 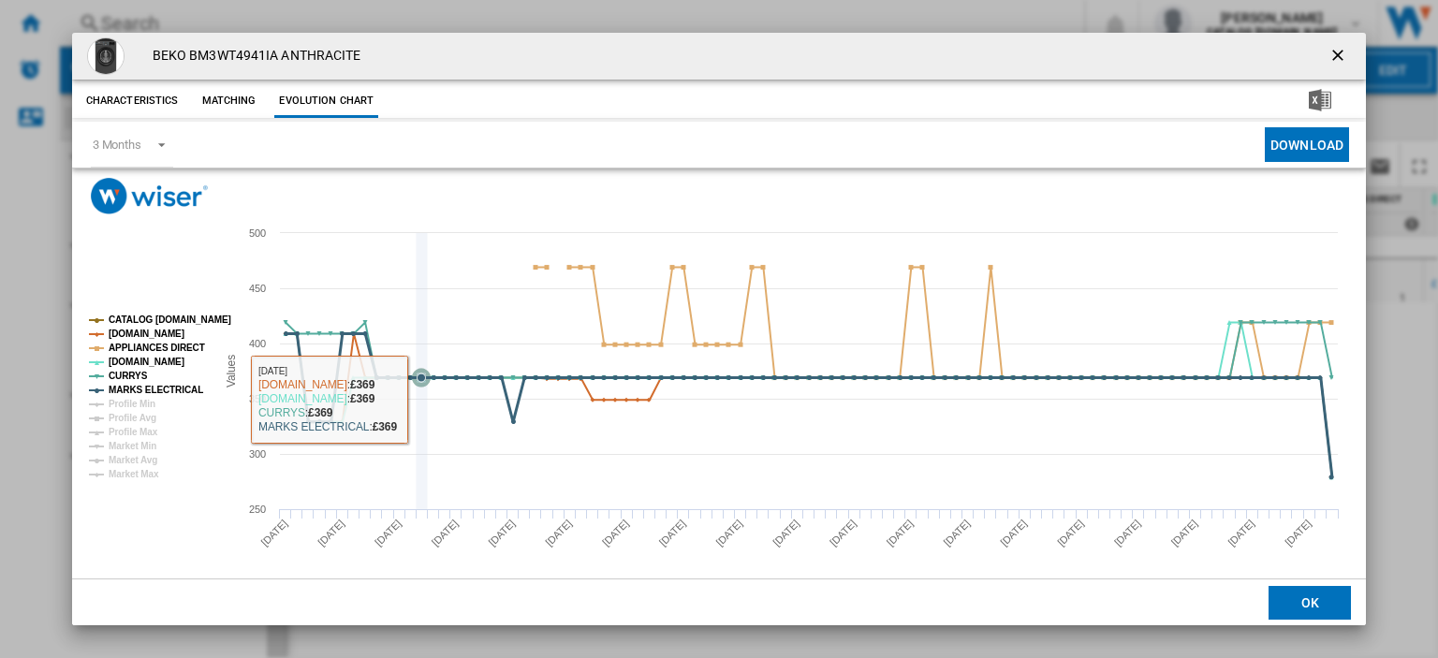 What do you see at coordinates (719, 329) in the screenshot?
I see `md-dialog: Product popup` at bounding box center [719, 329].